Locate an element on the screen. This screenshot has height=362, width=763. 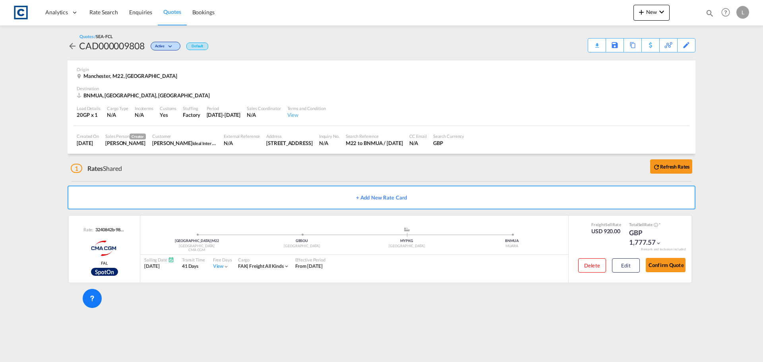
img: 1fdb9190129311efbfaf67cbb4249bed.jpeg is located at coordinates (21, 12).